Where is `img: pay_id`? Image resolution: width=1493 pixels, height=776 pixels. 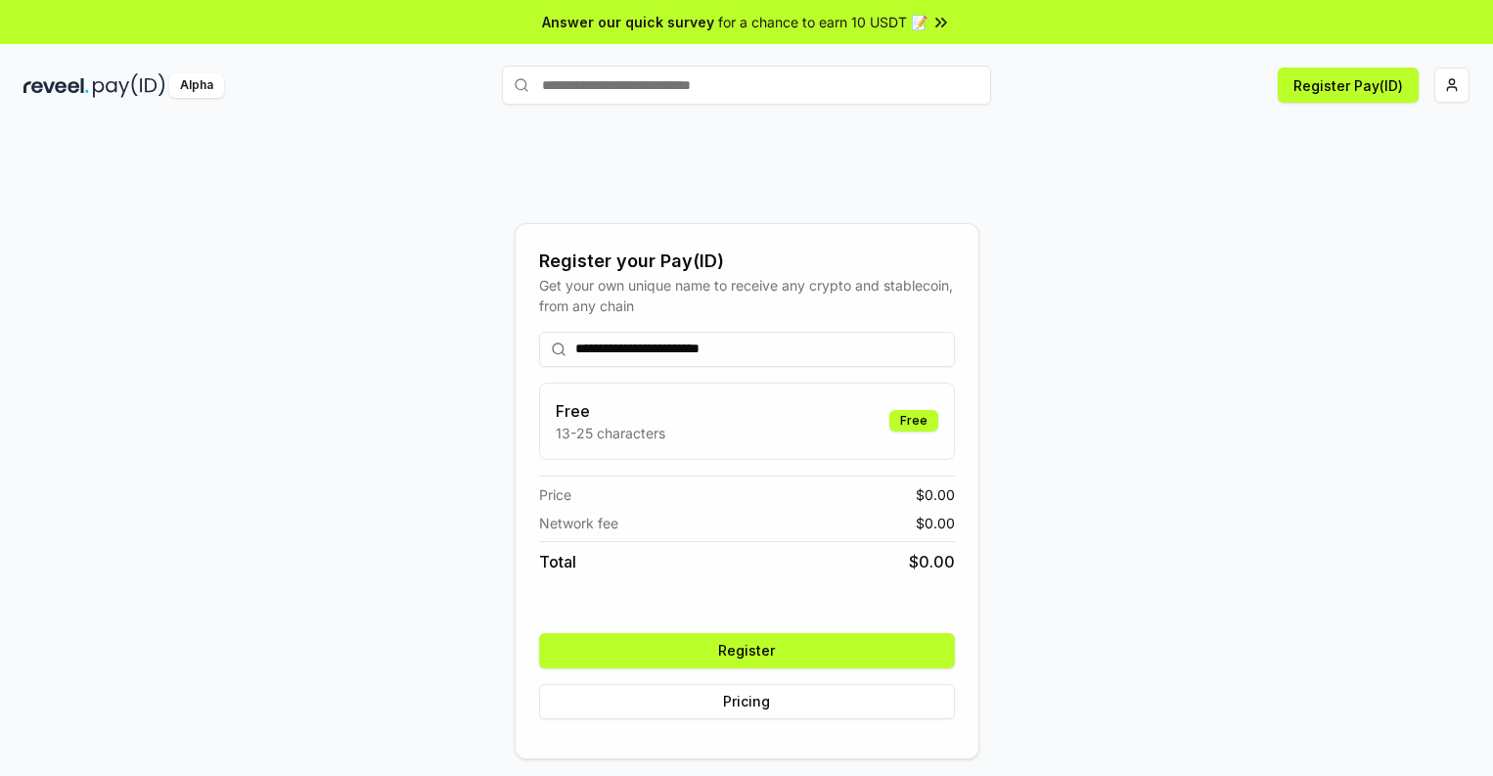
img: pay_id is located at coordinates (129, 85).